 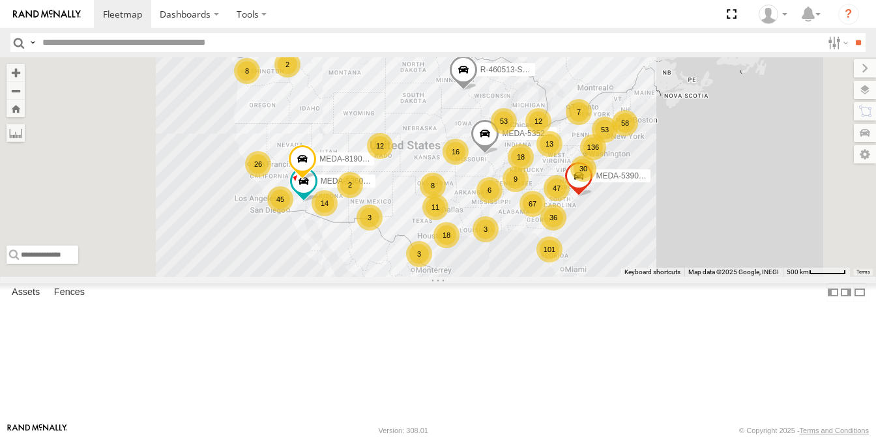 I want to click on label: Fences, so click(x=69, y=293).